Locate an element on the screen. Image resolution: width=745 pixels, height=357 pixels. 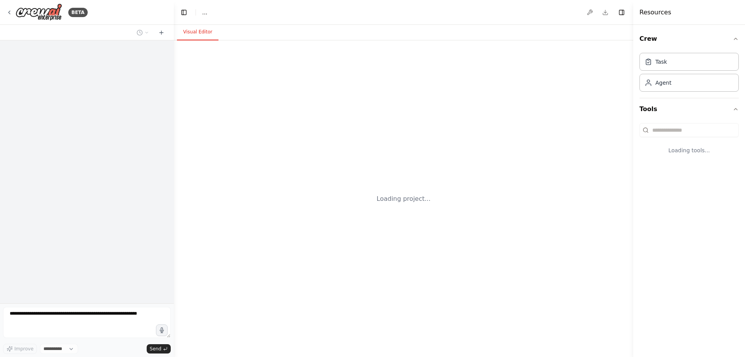
div: Agent is located at coordinates (663, 83).